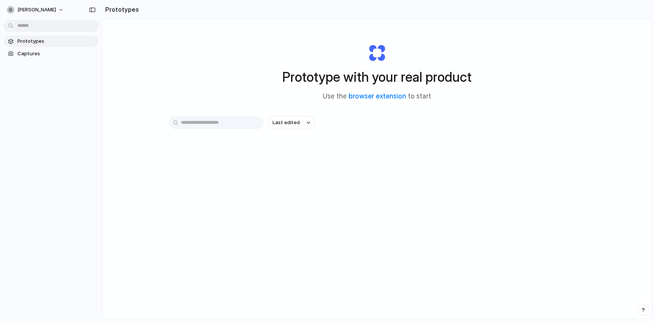 This screenshot has width=654, height=321. Describe the element at coordinates (292, 123) in the screenshot. I see `button: Last edited` at that location.